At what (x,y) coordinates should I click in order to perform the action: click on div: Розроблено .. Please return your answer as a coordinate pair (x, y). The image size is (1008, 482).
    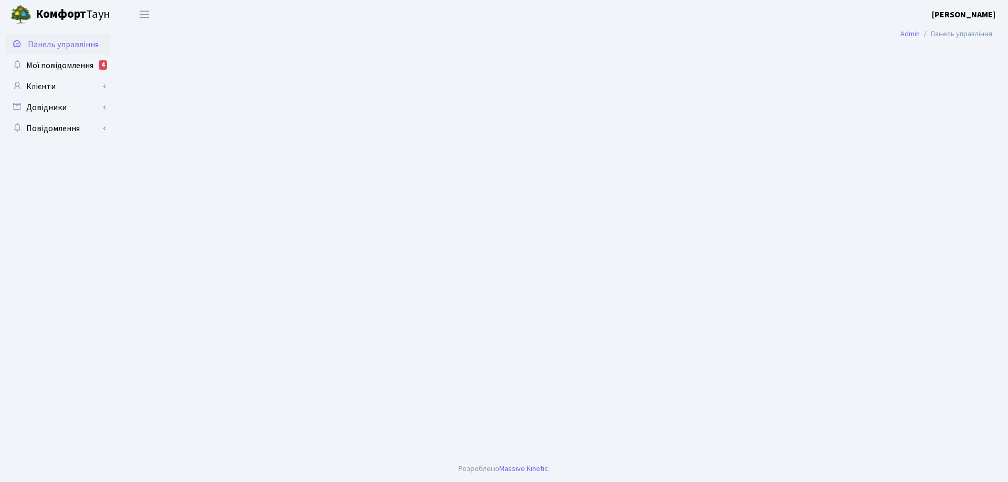
    Looking at the image, I should click on (504, 469).